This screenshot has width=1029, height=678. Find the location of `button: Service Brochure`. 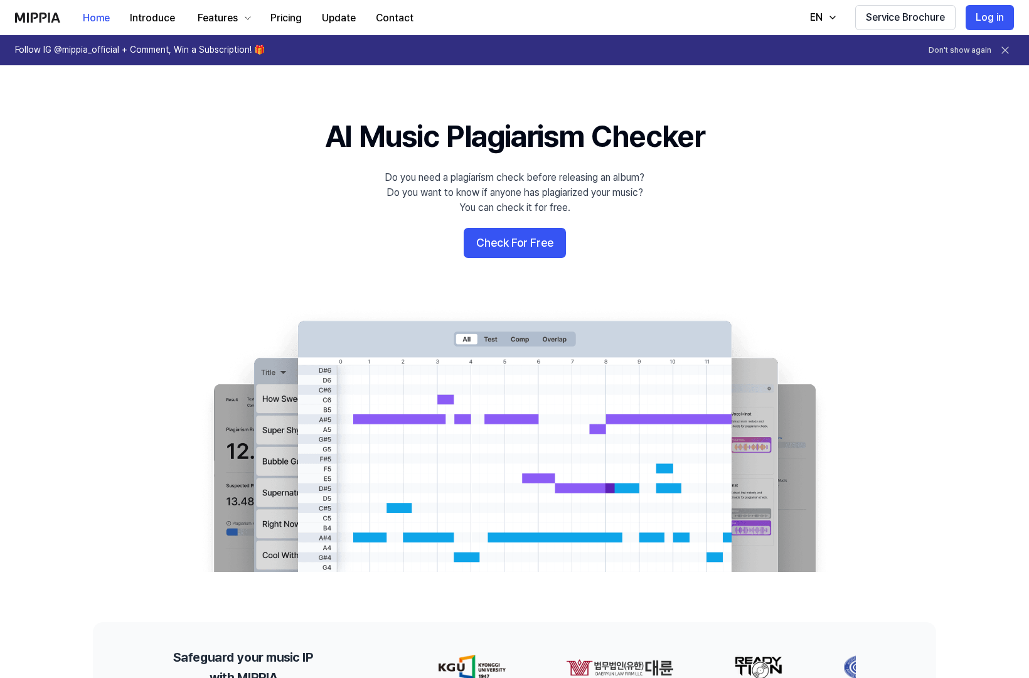

button: Service Brochure is located at coordinates (905, 18).